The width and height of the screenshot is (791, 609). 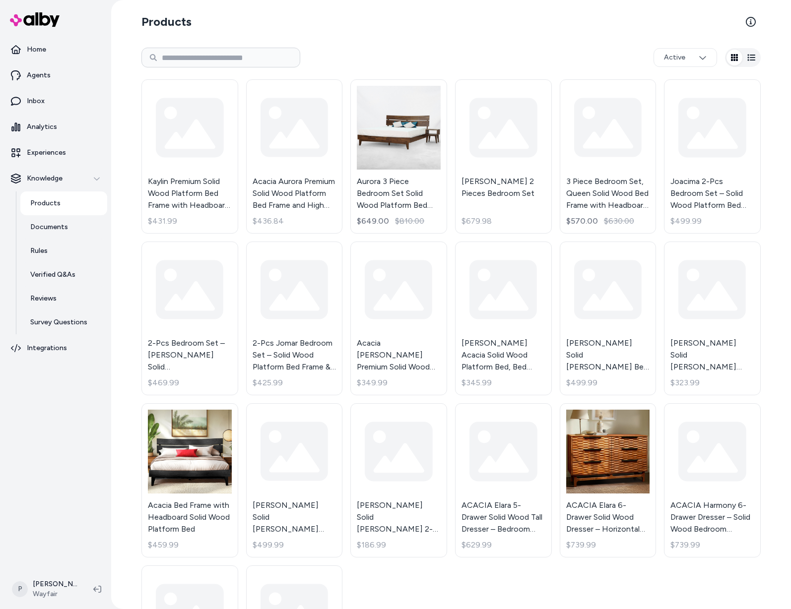 What do you see at coordinates (56, 75) in the screenshot?
I see `a: Agents` at bounding box center [56, 75].